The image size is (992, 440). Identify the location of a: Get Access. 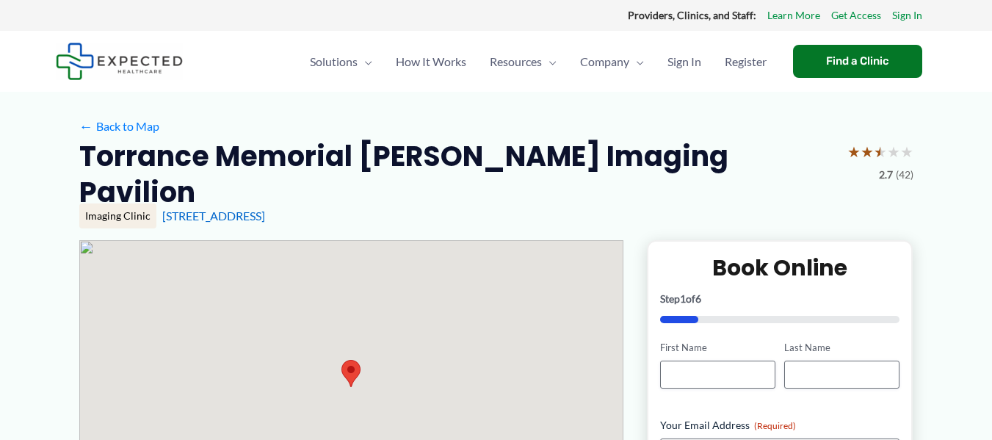
(857, 15).